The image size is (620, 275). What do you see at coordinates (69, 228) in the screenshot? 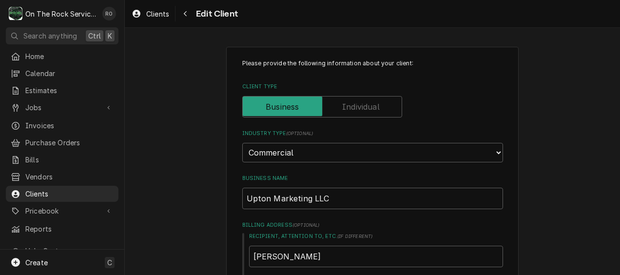
I see `span: Reports` at bounding box center [69, 228].